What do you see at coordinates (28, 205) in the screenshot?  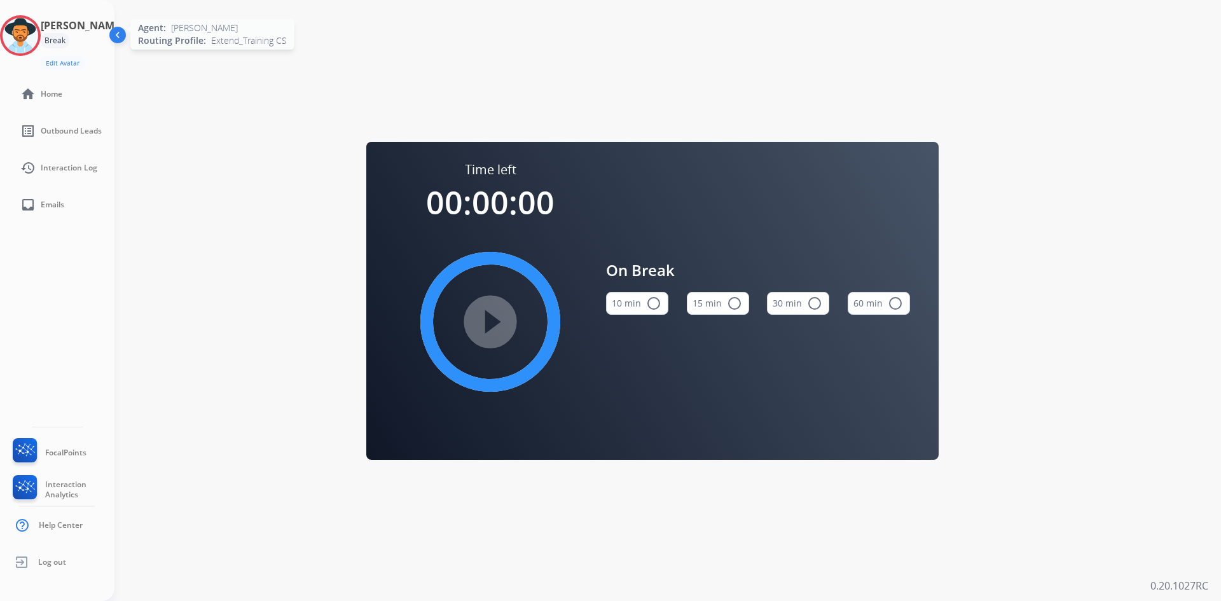 I see `mat-icon: inbox` at bounding box center [28, 205].